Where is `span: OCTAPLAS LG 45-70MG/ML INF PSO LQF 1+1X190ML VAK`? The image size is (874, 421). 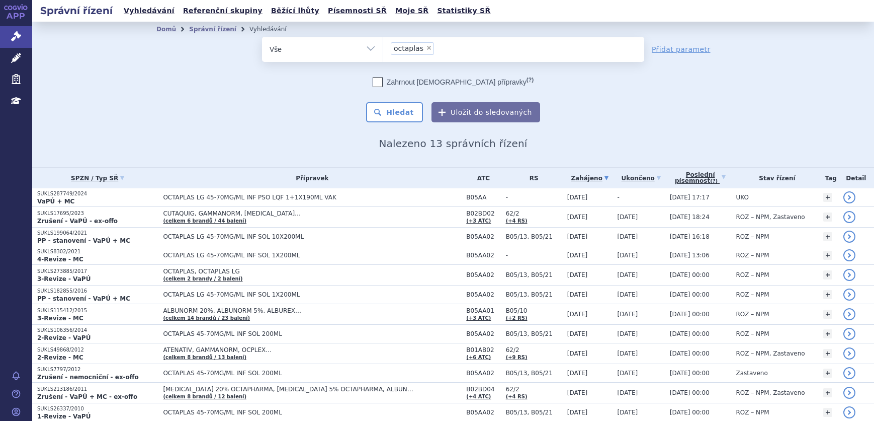
span: OCTAPLAS LG 45-70MG/ML INF PSO LQF 1+1X190ML VAK is located at coordinates (289, 197).